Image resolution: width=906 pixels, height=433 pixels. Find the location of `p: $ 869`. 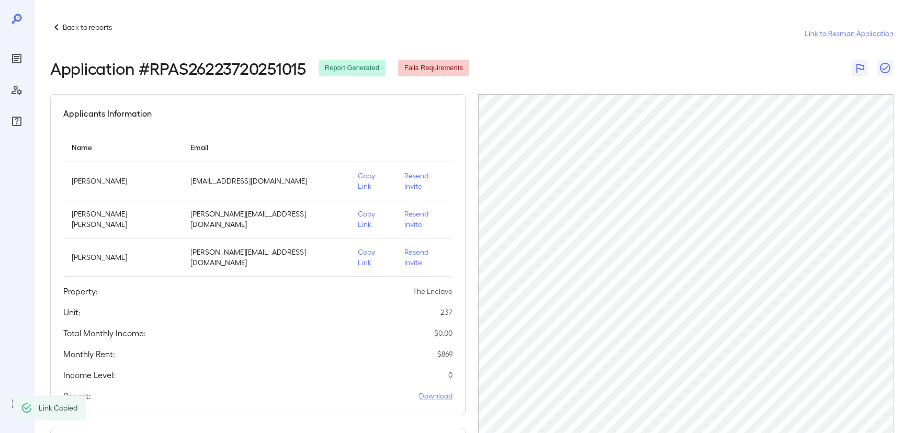

p: $ 869 is located at coordinates (445, 354).